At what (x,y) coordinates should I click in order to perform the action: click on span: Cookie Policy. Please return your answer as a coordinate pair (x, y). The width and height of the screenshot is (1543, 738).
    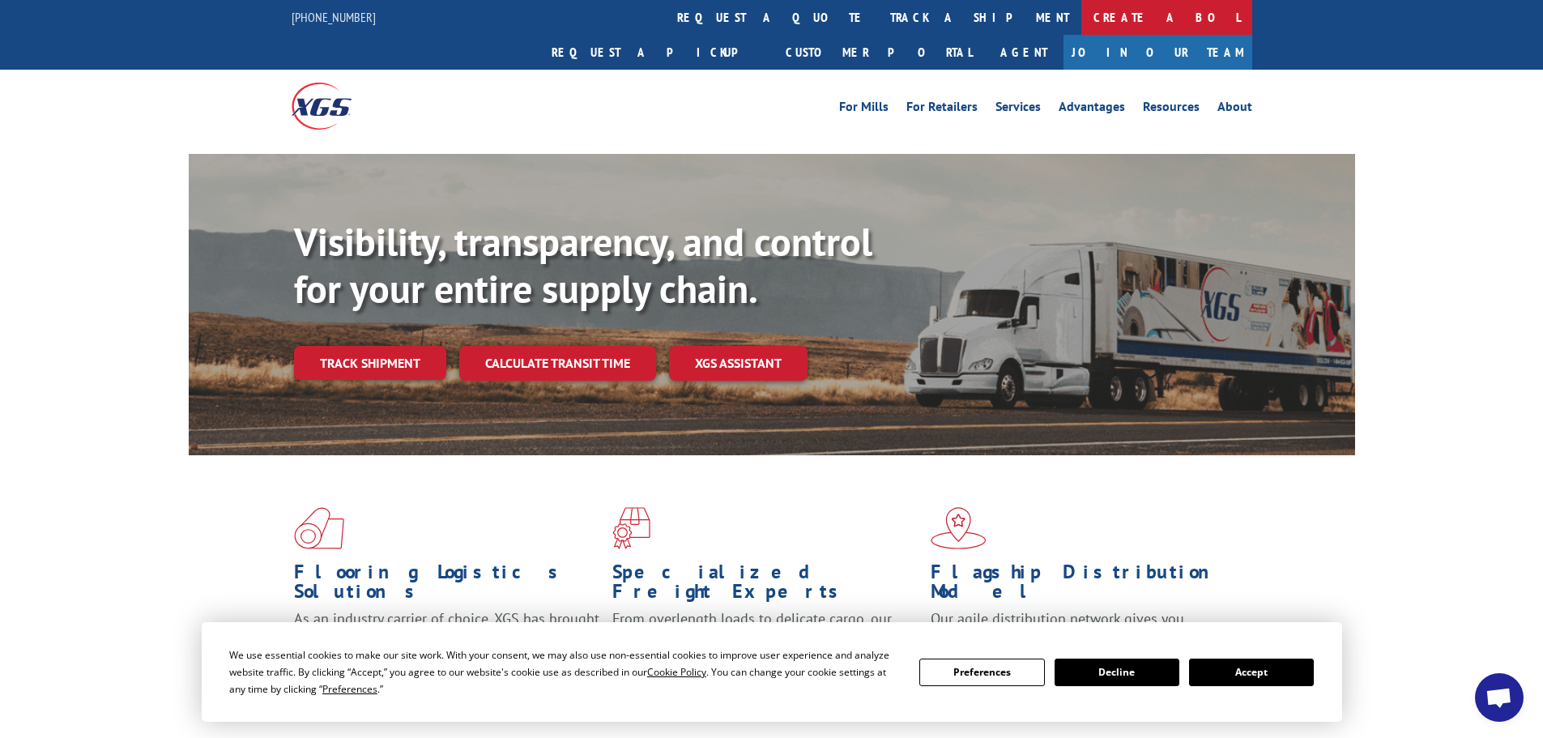
    Looking at the image, I should click on (676, 671).